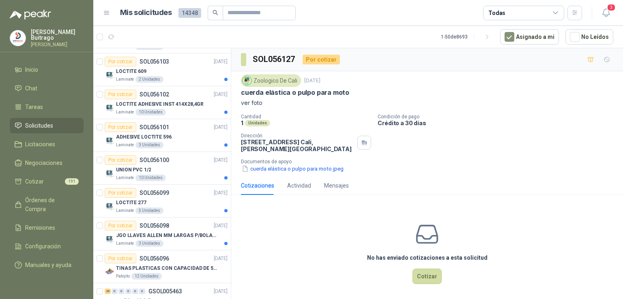 Image resolution: width=623 pixels, height=299 pixels. What do you see at coordinates (154, 127) in the screenshot?
I see `p: SOL056101` at bounding box center [154, 127].